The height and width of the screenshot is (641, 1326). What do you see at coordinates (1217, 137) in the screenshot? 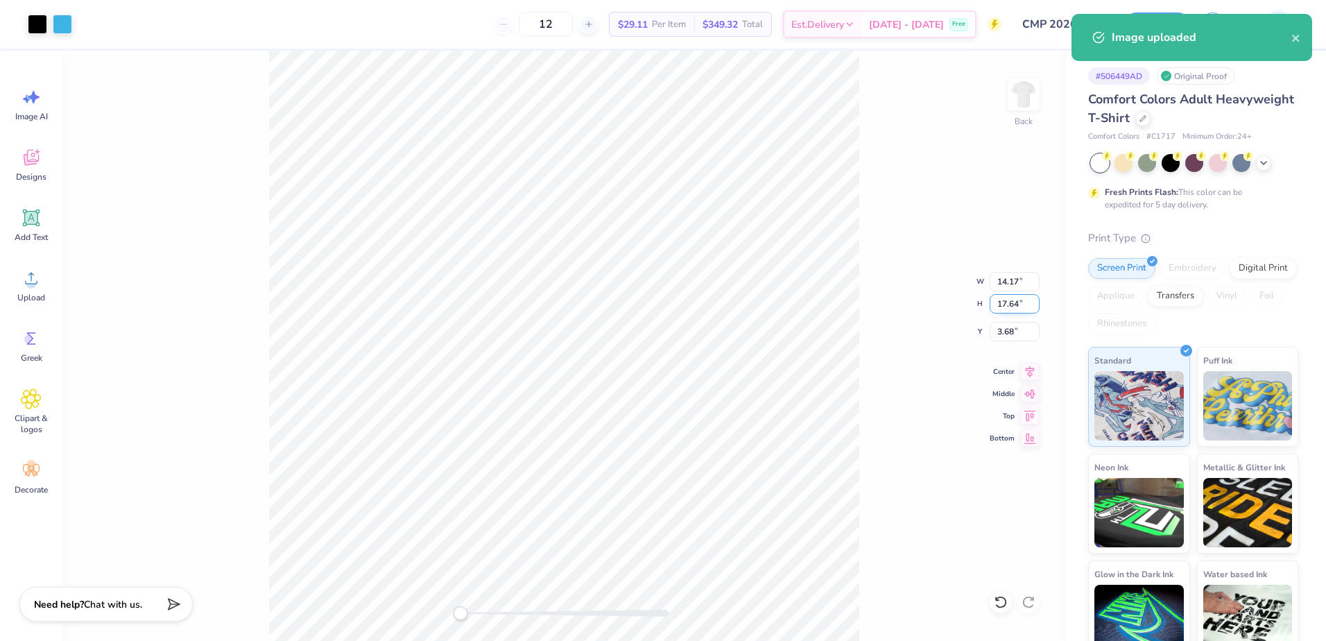
I see `span: Minimum Order: 24 +` at bounding box center [1217, 137].